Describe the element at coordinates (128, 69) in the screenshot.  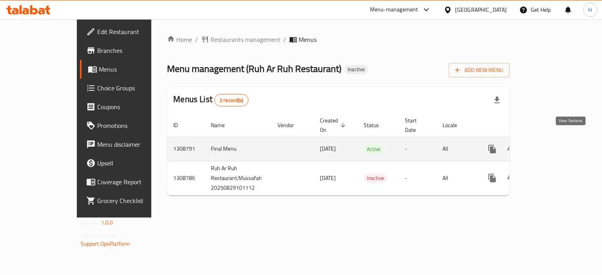
I see `a: Menus` at that location.